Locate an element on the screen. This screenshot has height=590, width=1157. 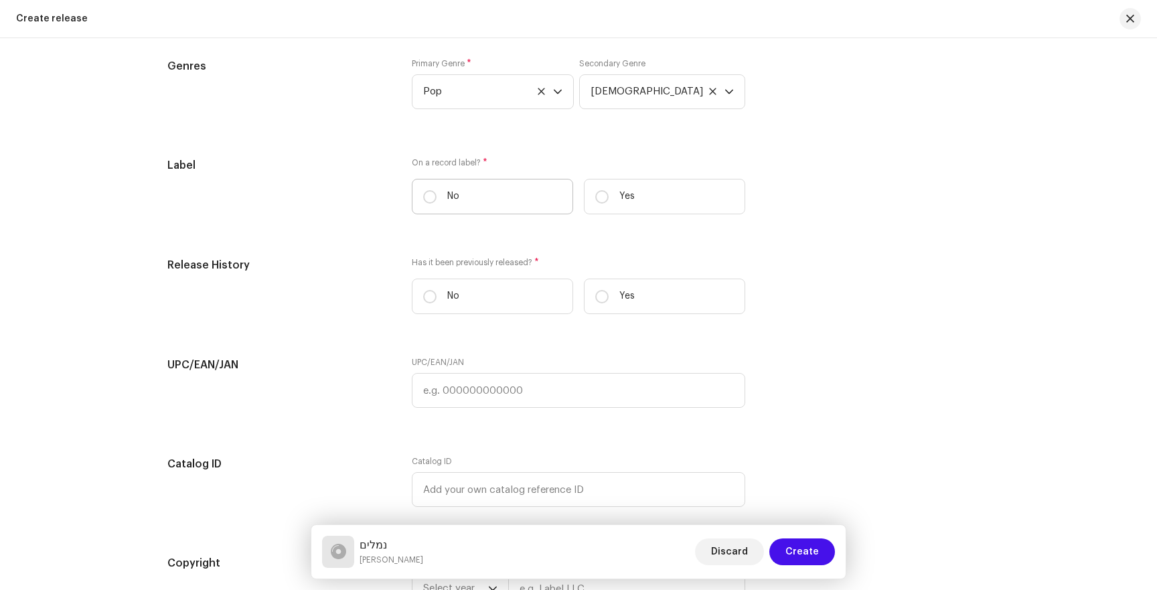
h5: Release History is located at coordinates (279, 265).